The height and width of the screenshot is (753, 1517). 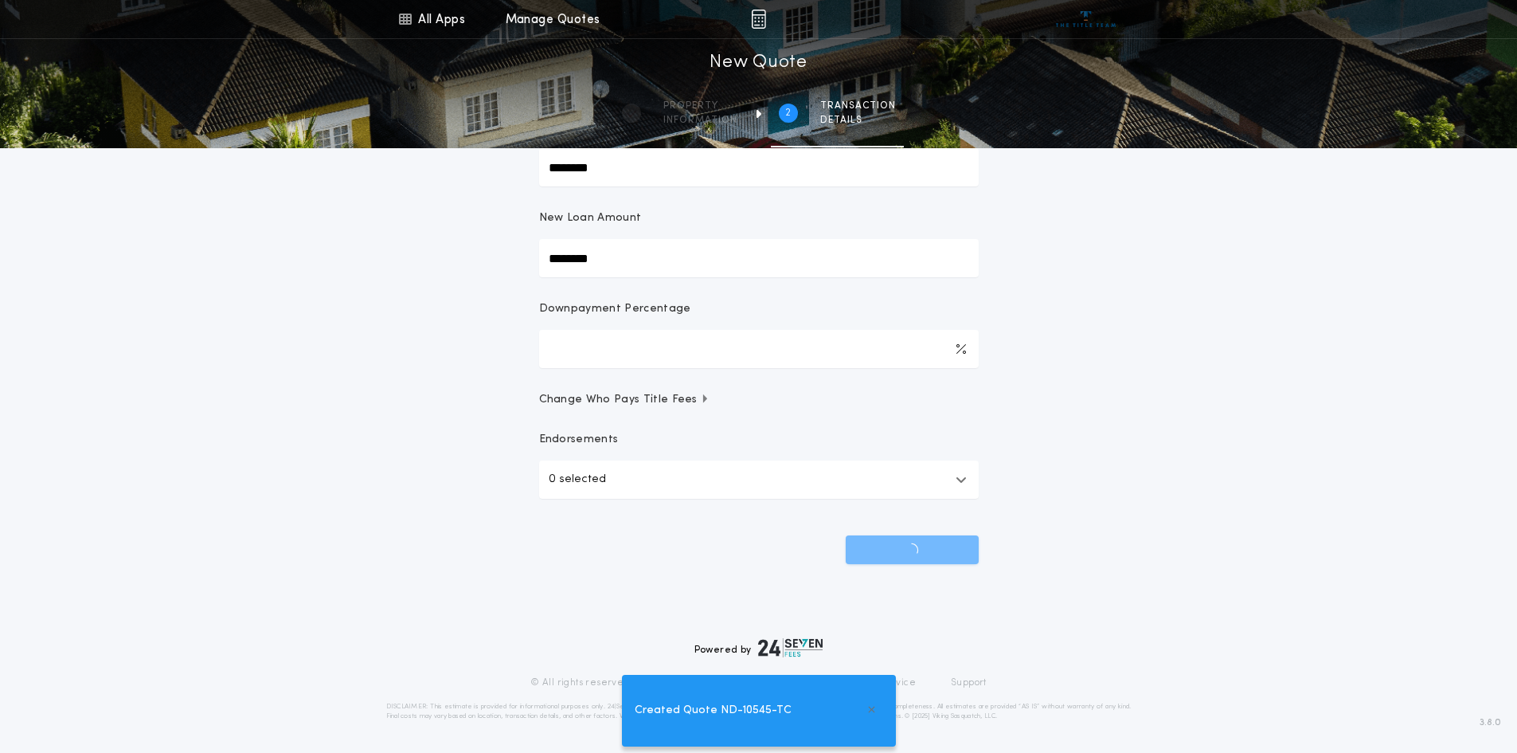 I want to click on span: details, so click(x=858, y=120).